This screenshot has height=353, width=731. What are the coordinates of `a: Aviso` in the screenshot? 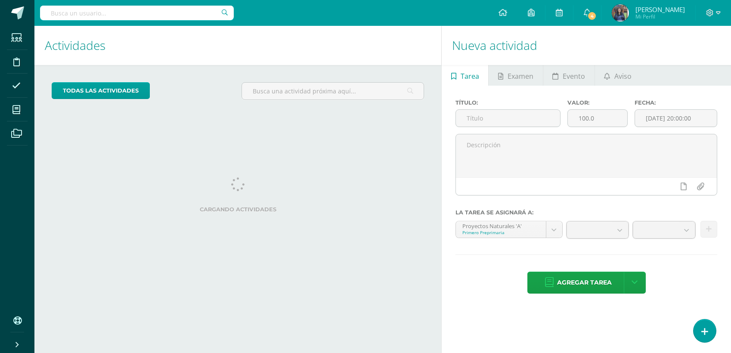 It's located at (618, 75).